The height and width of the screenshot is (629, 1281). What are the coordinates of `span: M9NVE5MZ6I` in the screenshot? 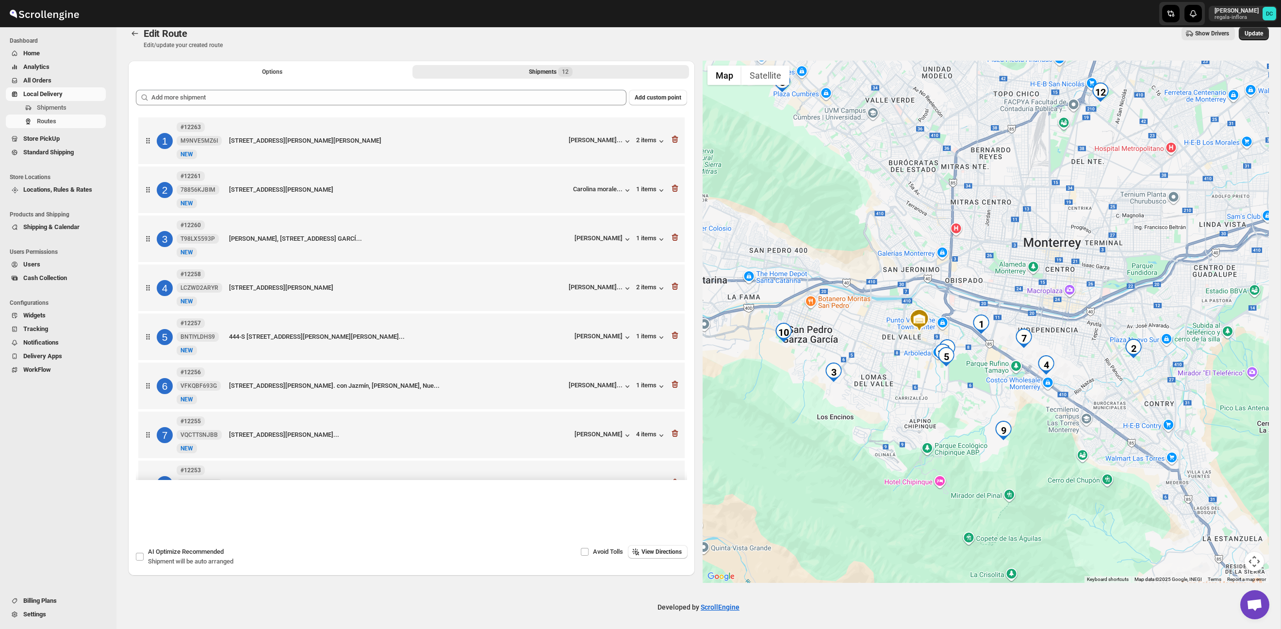 It's located at (199, 141).